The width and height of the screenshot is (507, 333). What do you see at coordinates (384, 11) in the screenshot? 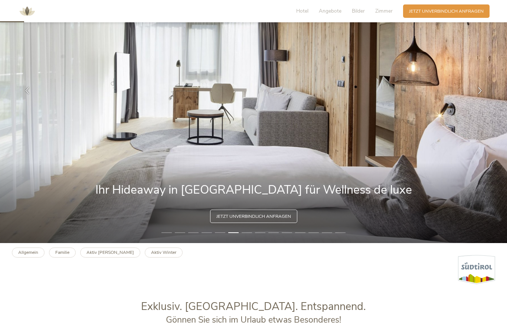
I see `span: Zimmer` at bounding box center [384, 11].